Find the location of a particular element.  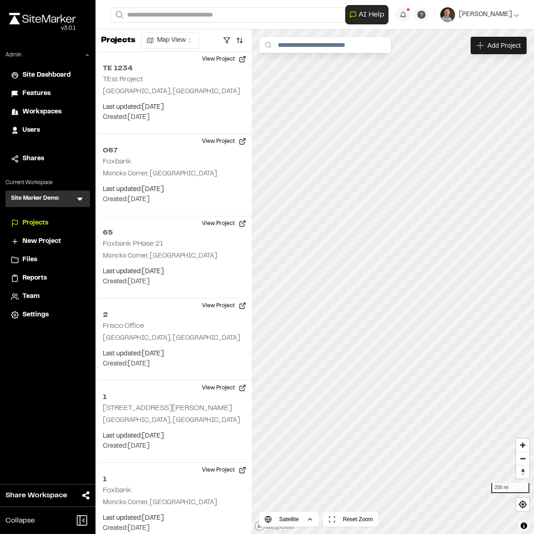

a: Files is located at coordinates (48, 260).